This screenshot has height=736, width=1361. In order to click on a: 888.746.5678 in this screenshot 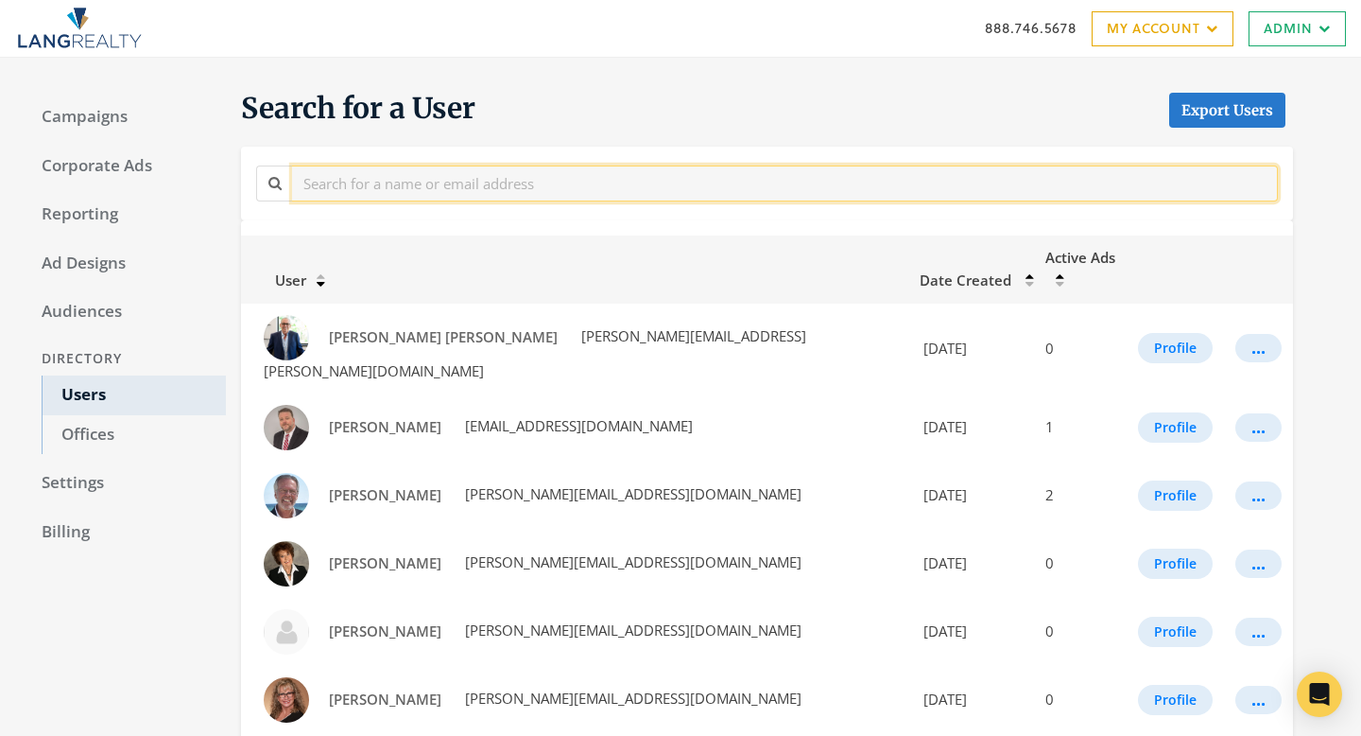, I will do `click(1030, 27)`.